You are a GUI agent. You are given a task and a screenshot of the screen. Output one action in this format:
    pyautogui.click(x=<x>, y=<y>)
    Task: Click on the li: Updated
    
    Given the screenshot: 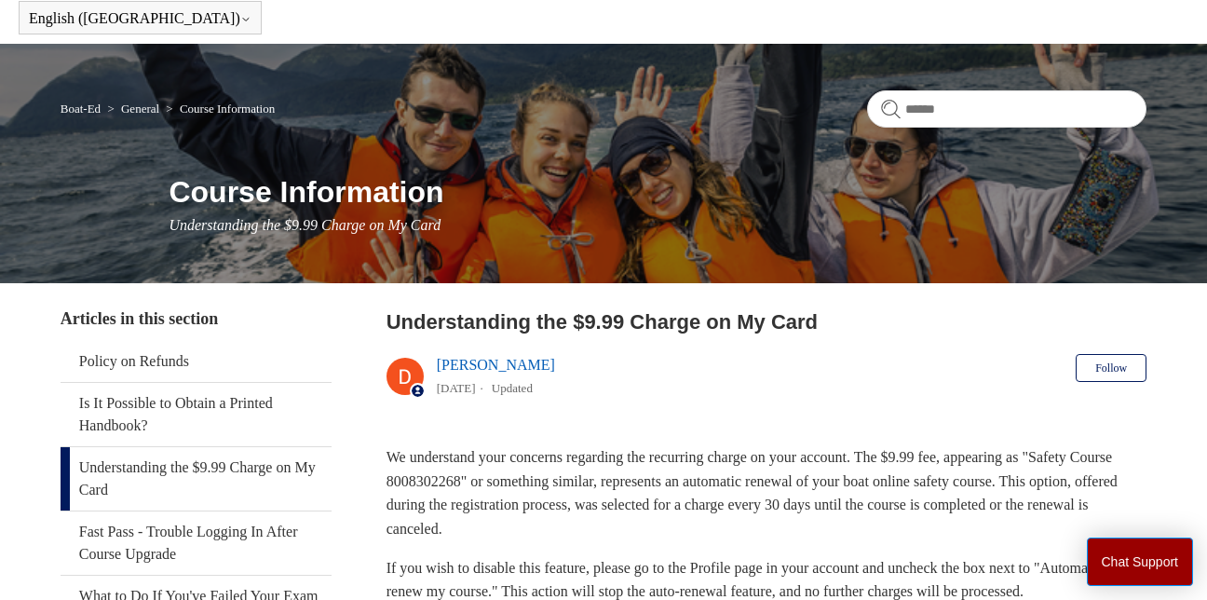 What is the action you would take?
    pyautogui.click(x=512, y=388)
    